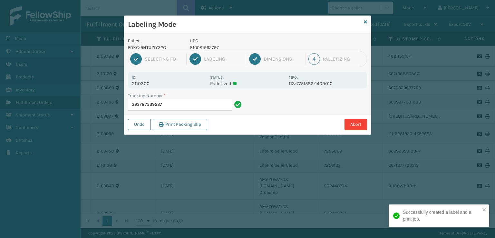  What do you see at coordinates (237, 47) in the screenshot?
I see `p: 810081962797` at bounding box center [237, 47].